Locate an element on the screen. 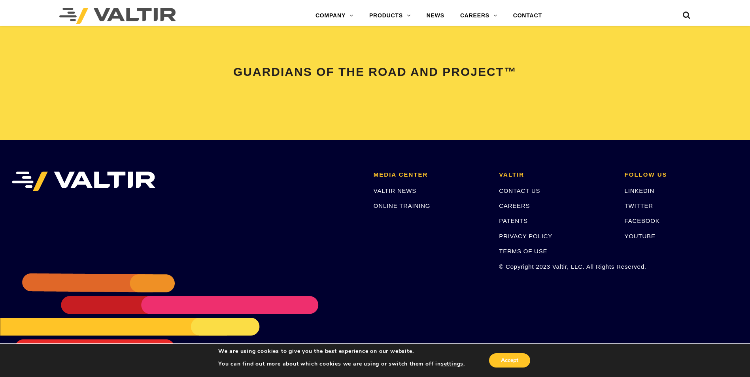 Image resolution: width=750 pixels, height=377 pixels. a: FACEBOOK is located at coordinates (642, 221).